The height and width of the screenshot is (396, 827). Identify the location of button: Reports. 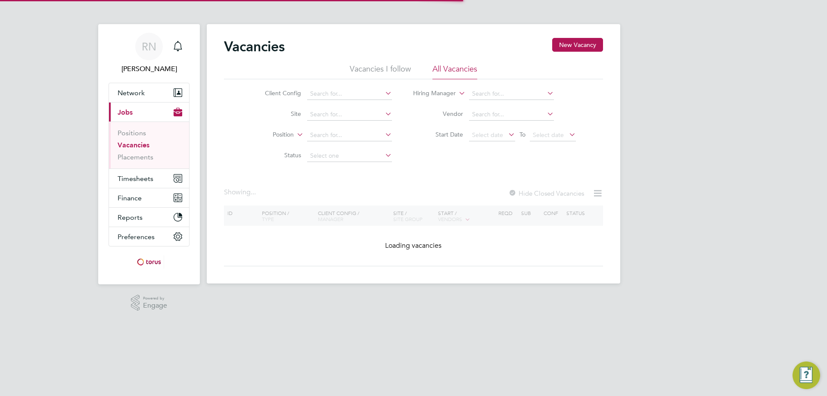
(149, 217).